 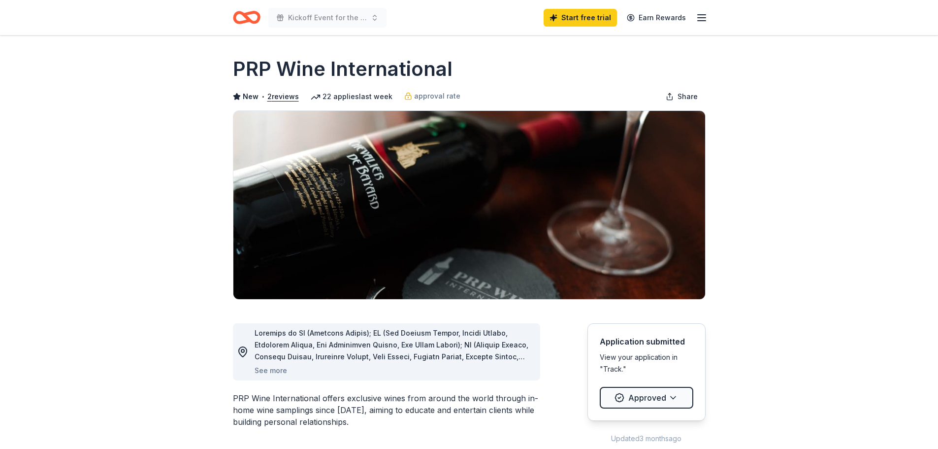 What do you see at coordinates (251, 97) in the screenshot?
I see `span: New` at bounding box center [251, 97].